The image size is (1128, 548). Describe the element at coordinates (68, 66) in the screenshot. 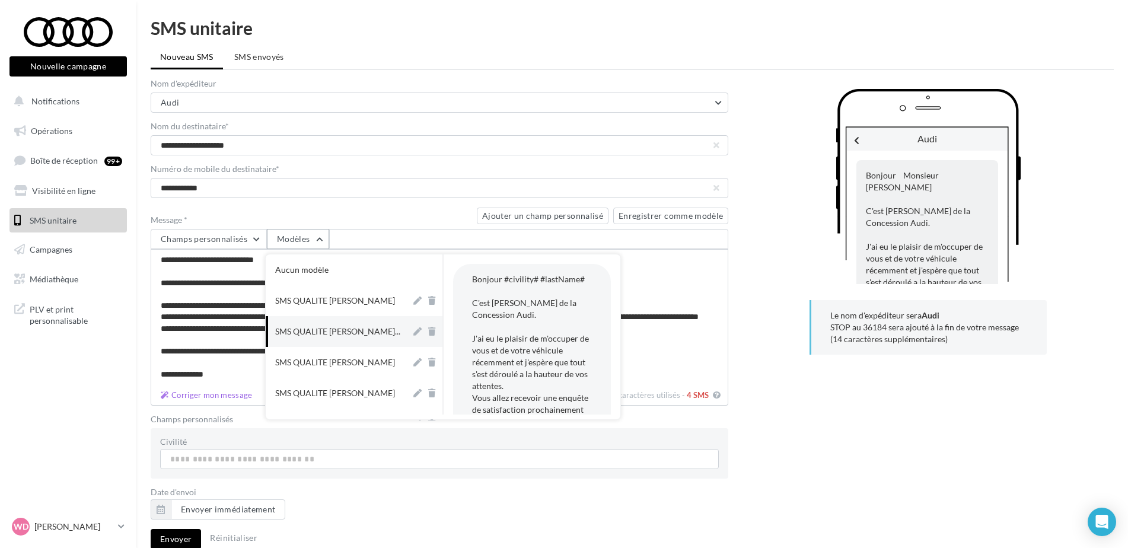

I see `button: Nouvelle campagne` at that location.